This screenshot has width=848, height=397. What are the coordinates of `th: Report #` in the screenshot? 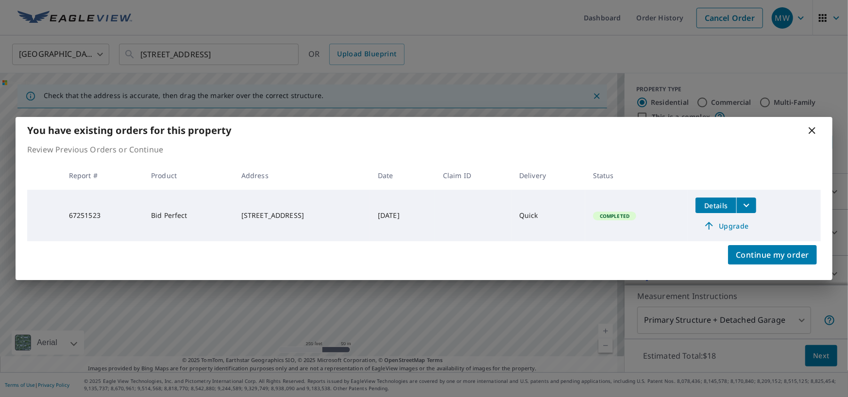 It's located at (102, 175).